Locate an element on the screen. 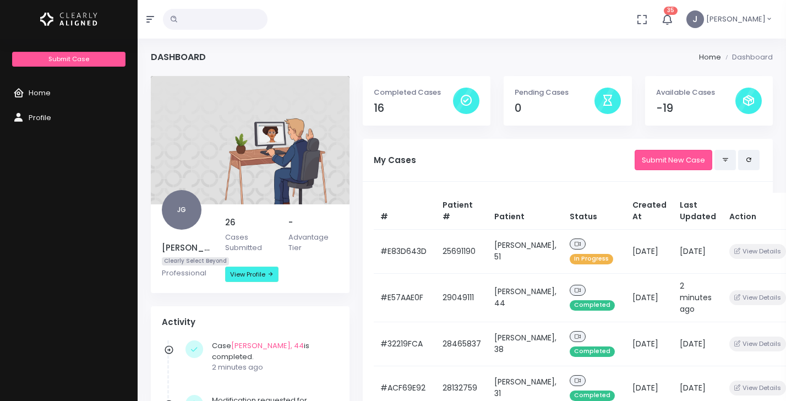  td: 2 minutes ago is located at coordinates (698, 297).